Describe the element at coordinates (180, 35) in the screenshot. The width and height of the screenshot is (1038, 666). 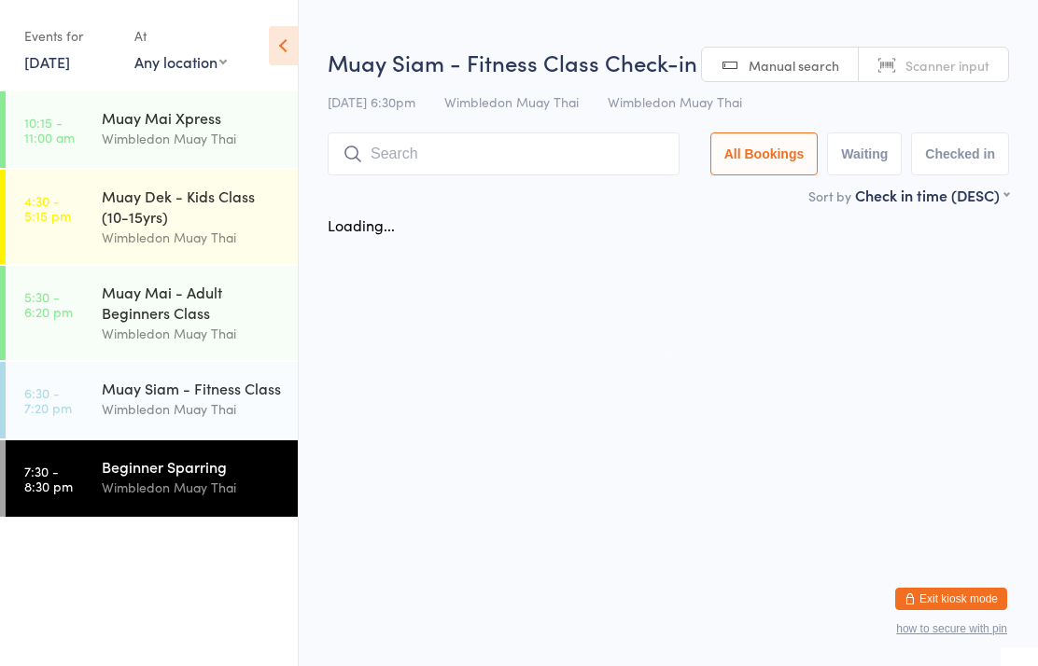
I see `div: At` at that location.